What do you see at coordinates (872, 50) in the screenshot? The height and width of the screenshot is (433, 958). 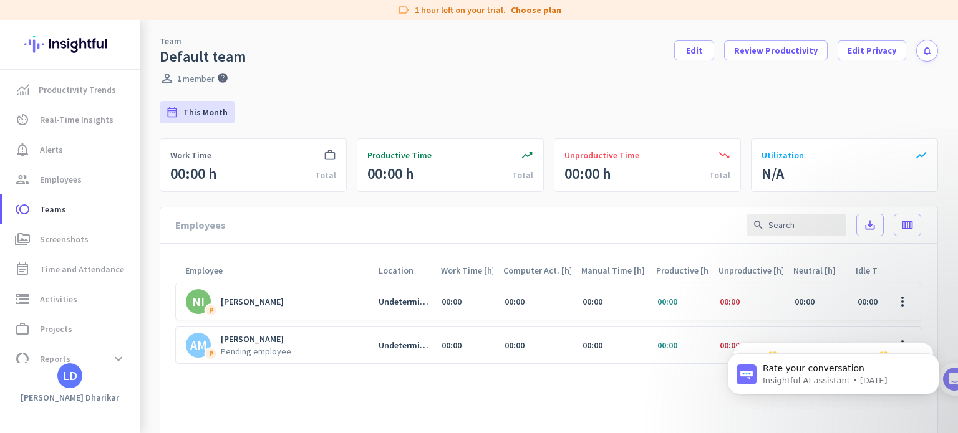 I see `button: Edit Privacy` at bounding box center [872, 50].